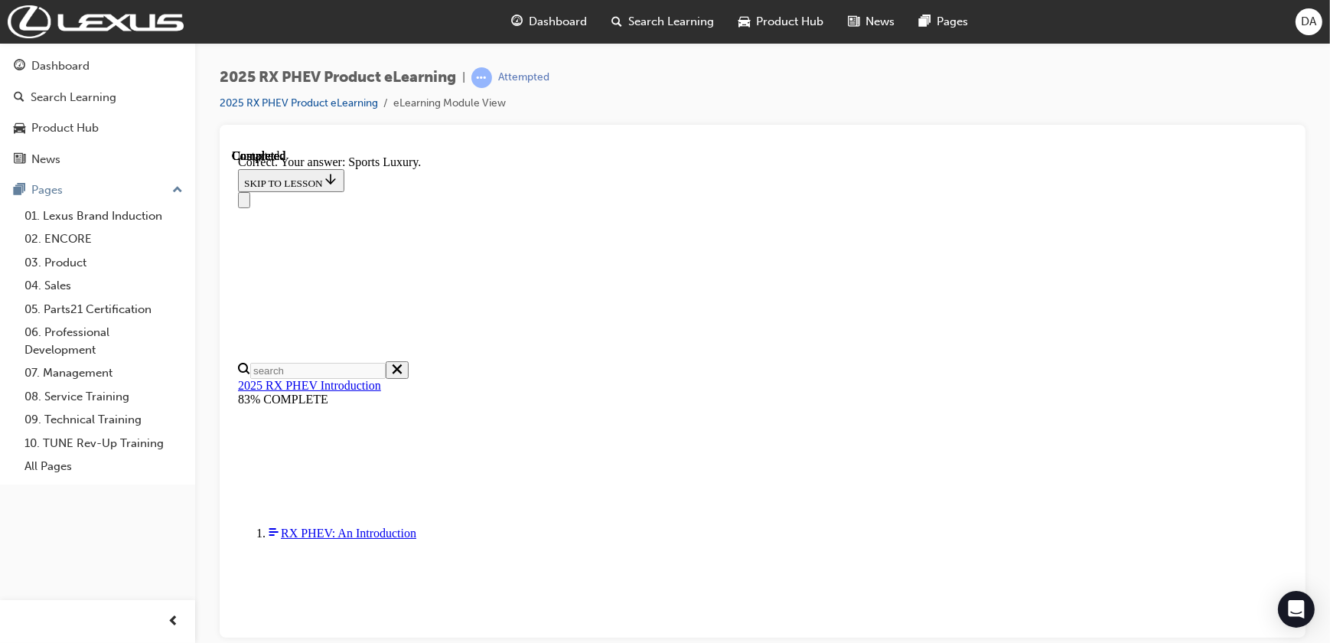 This screenshot has width=1330, height=643. What do you see at coordinates (77, 236) in the screenshot?
I see `a: 2025 RX PHEV Introduction` at bounding box center [77, 236].